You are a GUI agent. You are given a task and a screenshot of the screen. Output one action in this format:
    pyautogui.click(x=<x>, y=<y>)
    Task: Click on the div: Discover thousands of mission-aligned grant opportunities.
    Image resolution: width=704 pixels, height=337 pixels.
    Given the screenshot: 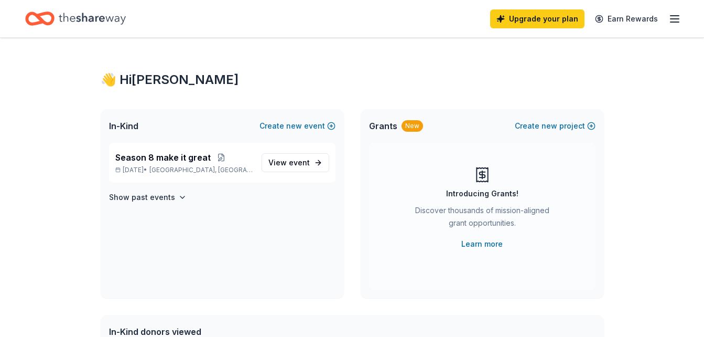 What is the action you would take?
    pyautogui.click(x=482, y=219)
    